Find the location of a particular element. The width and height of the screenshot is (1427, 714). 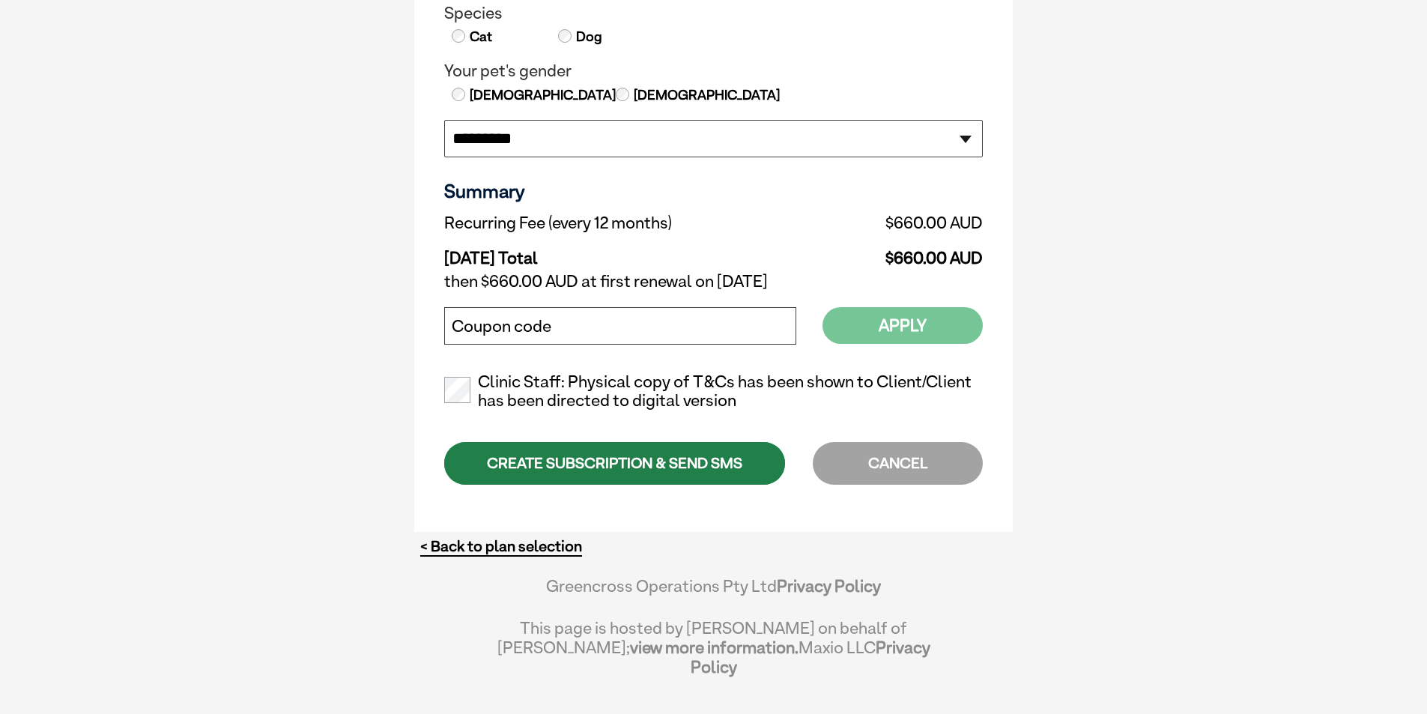

td: Recurring Fee (every 12 months) is located at coordinates (632, 223).